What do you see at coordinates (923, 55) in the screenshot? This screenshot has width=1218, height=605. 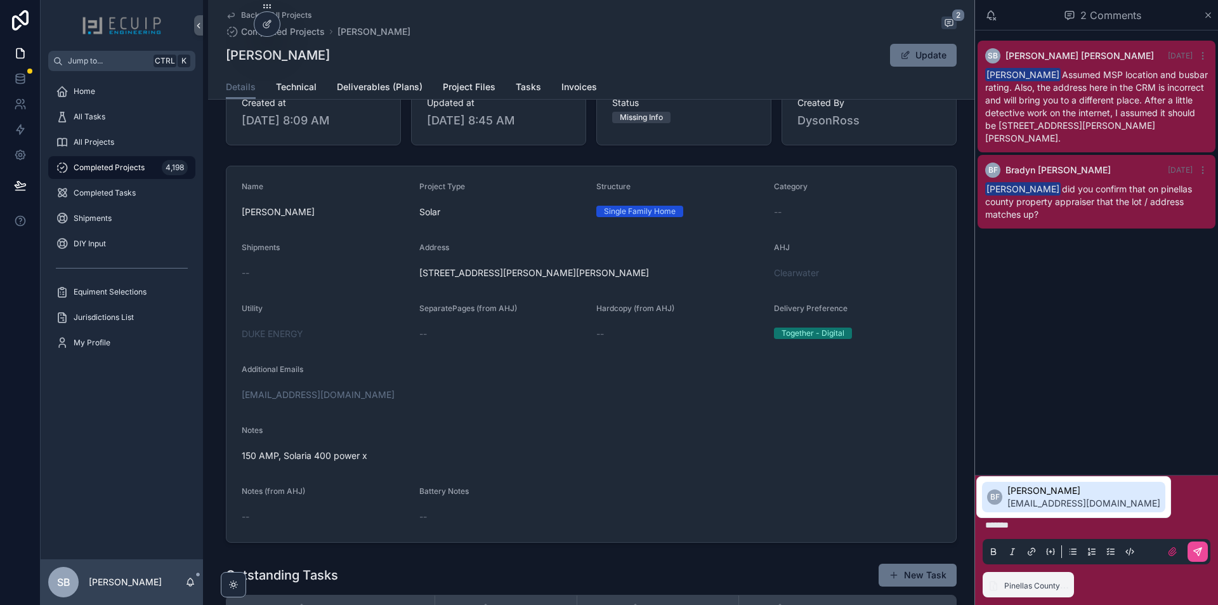 I see `button: Update` at bounding box center [923, 55].